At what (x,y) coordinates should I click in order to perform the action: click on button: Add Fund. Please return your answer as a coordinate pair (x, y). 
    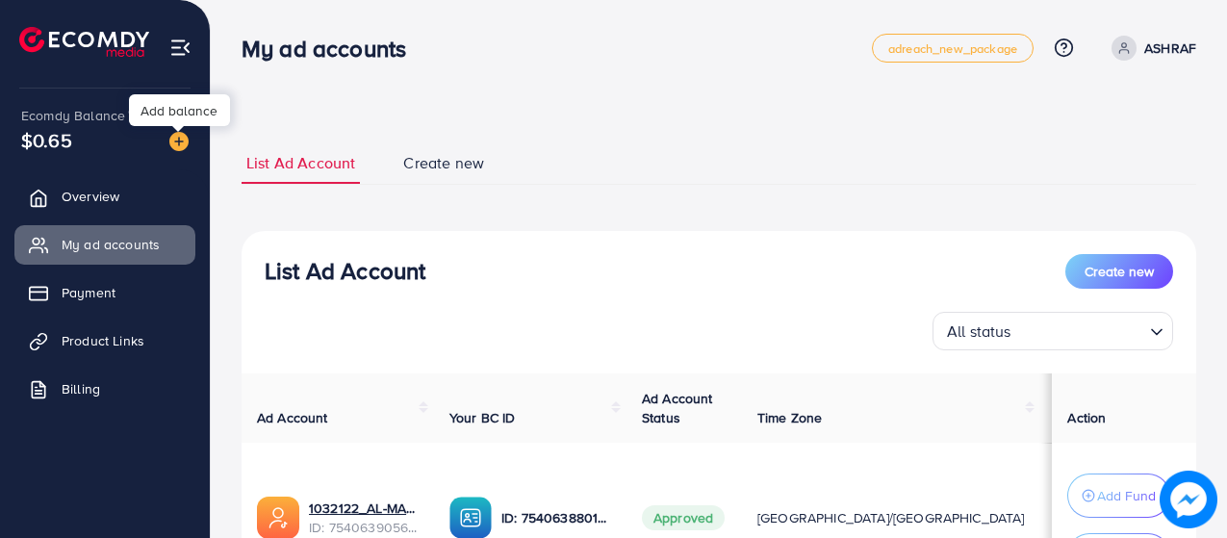
    Looking at the image, I should click on (1119, 496).